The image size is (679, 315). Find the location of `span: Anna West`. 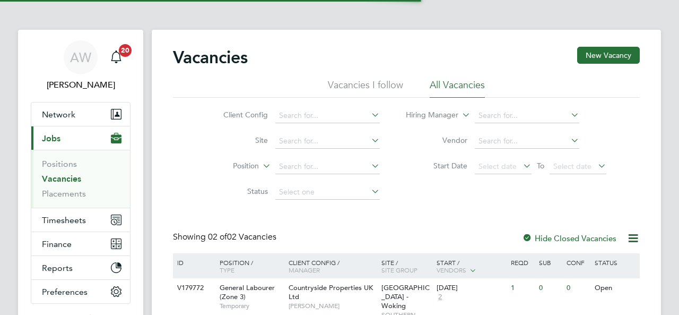

span: Anna West is located at coordinates (81, 85).